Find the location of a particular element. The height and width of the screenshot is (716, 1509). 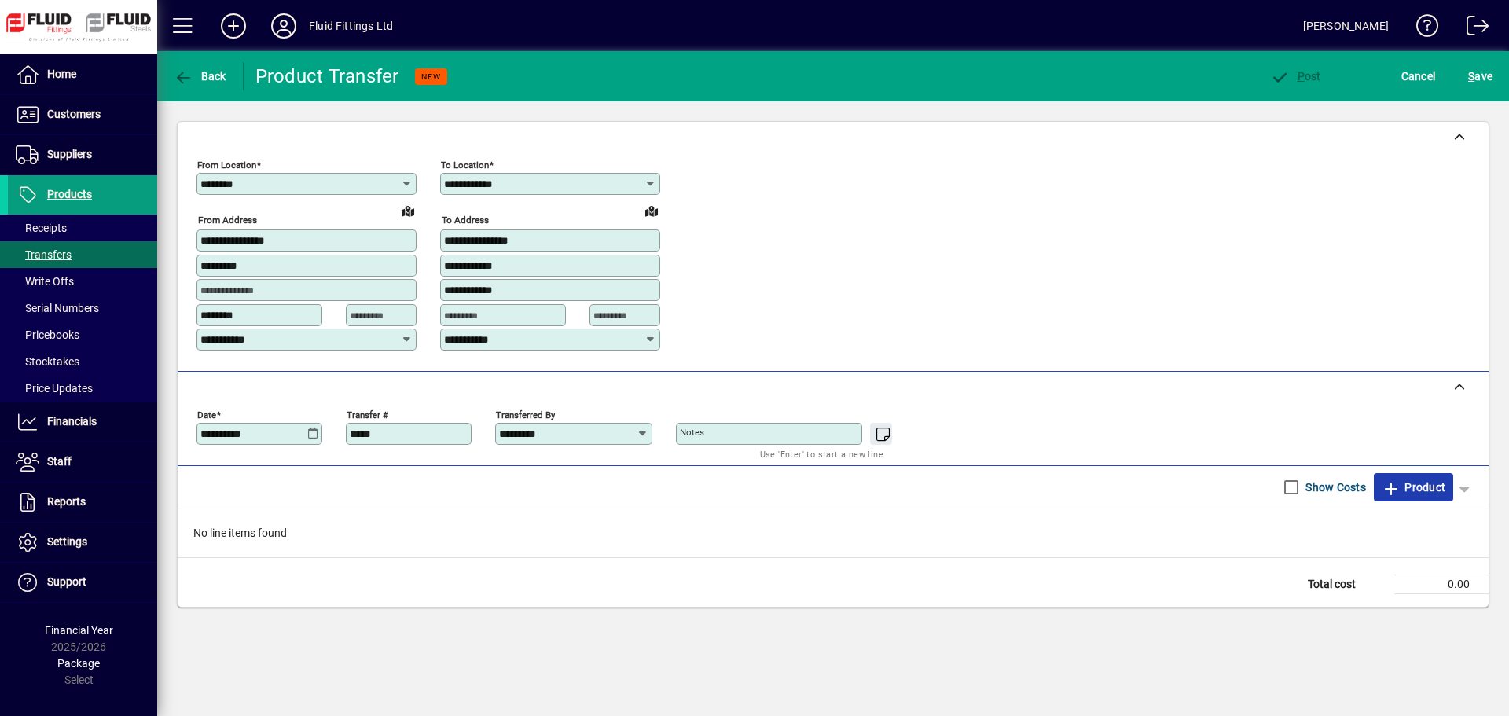

span: ost is located at coordinates (1296, 76).